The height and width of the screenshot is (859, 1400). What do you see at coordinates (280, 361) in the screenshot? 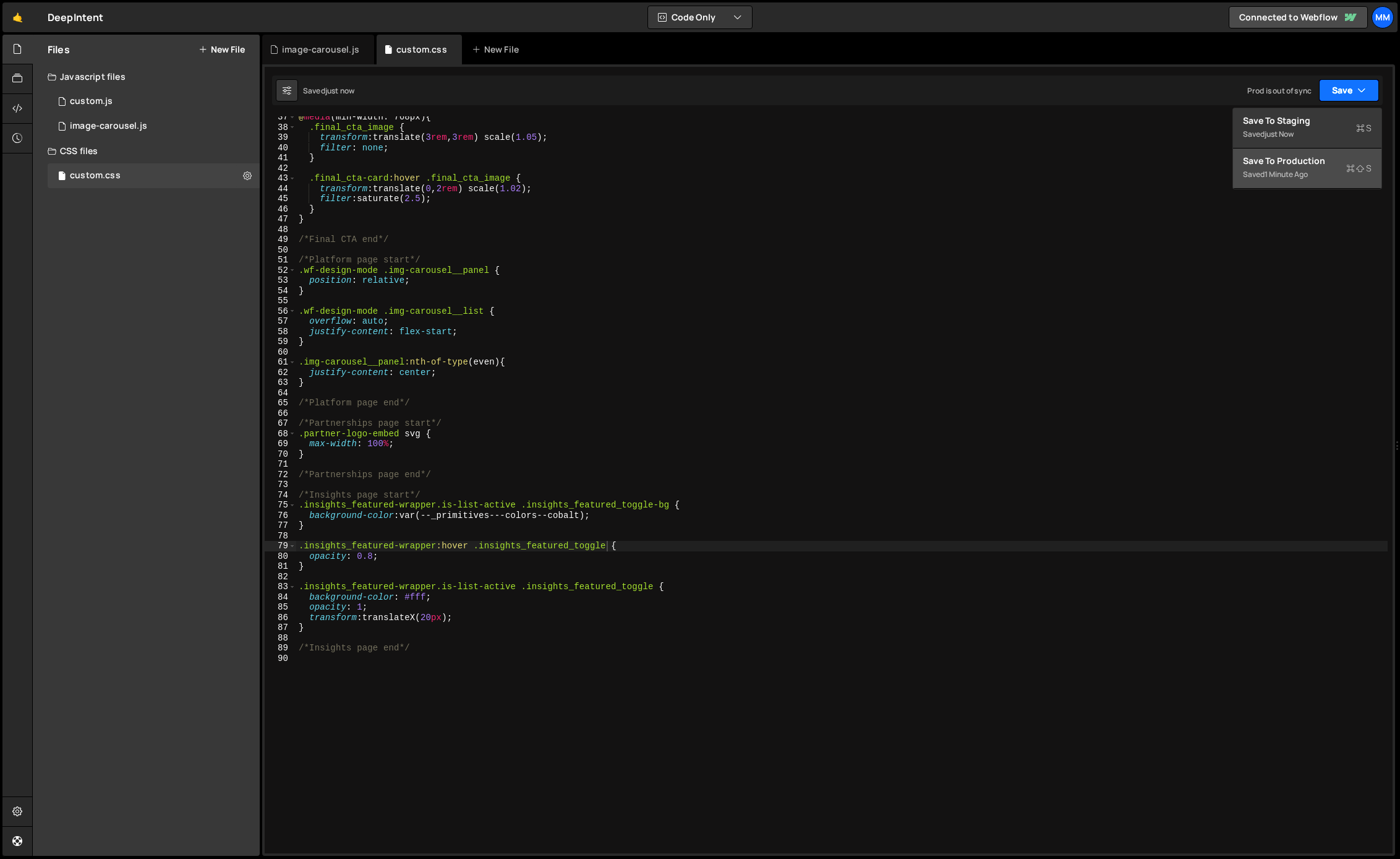
I see `div: 61` at bounding box center [280, 361].